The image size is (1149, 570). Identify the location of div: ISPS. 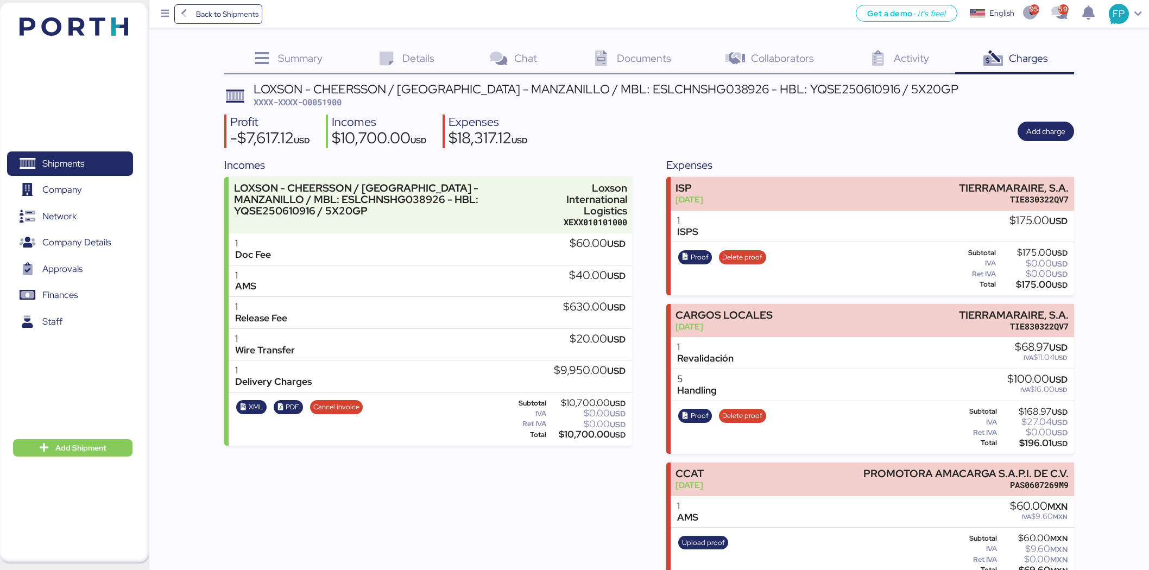
(688, 232).